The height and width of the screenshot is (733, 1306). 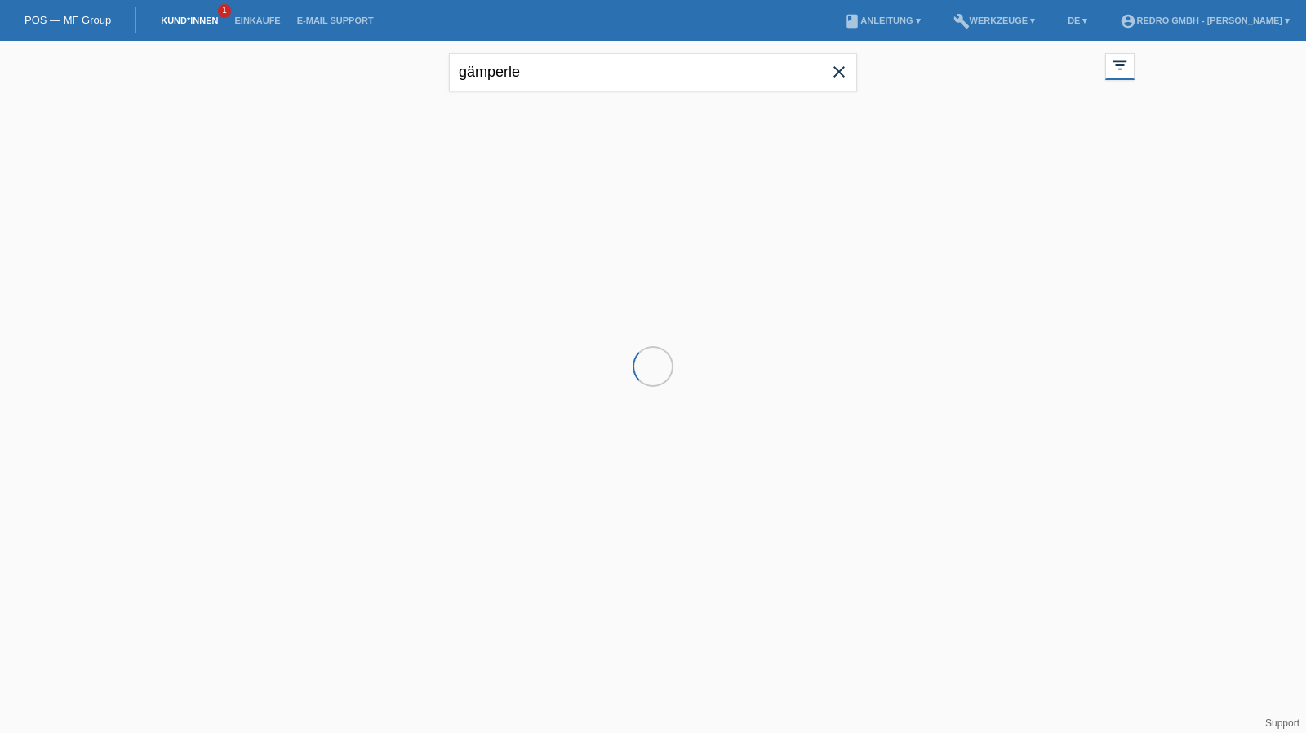 What do you see at coordinates (1128, 21) in the screenshot?
I see `i: account_circle` at bounding box center [1128, 21].